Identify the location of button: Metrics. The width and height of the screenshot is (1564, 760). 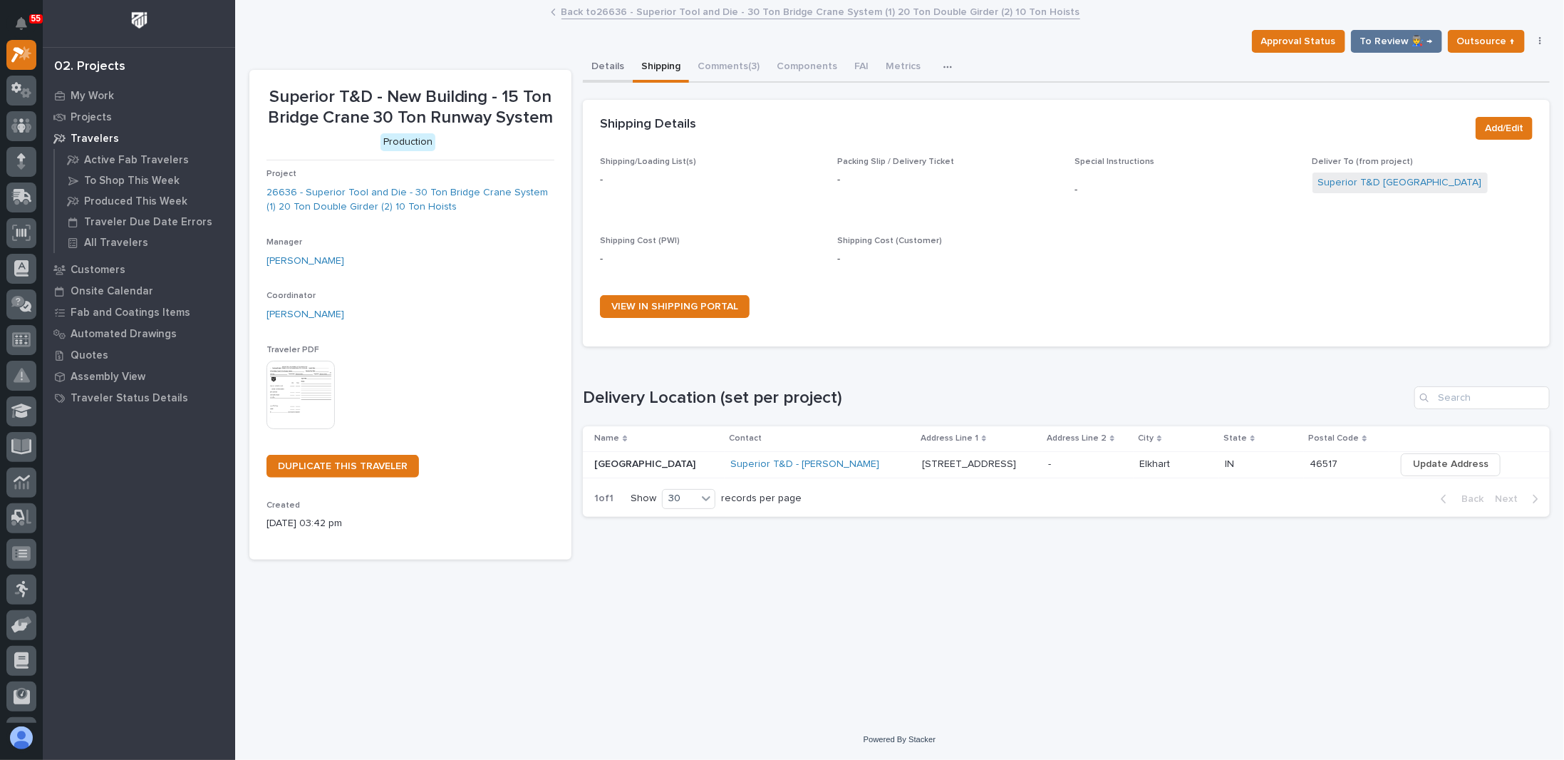
(903, 68).